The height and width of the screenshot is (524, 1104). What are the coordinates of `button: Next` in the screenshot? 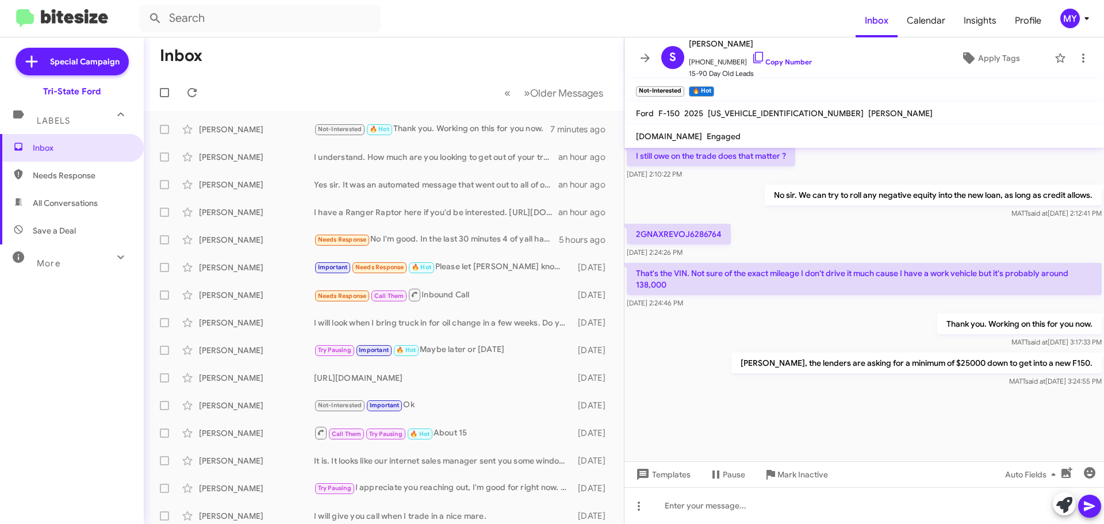 It's located at (563, 93).